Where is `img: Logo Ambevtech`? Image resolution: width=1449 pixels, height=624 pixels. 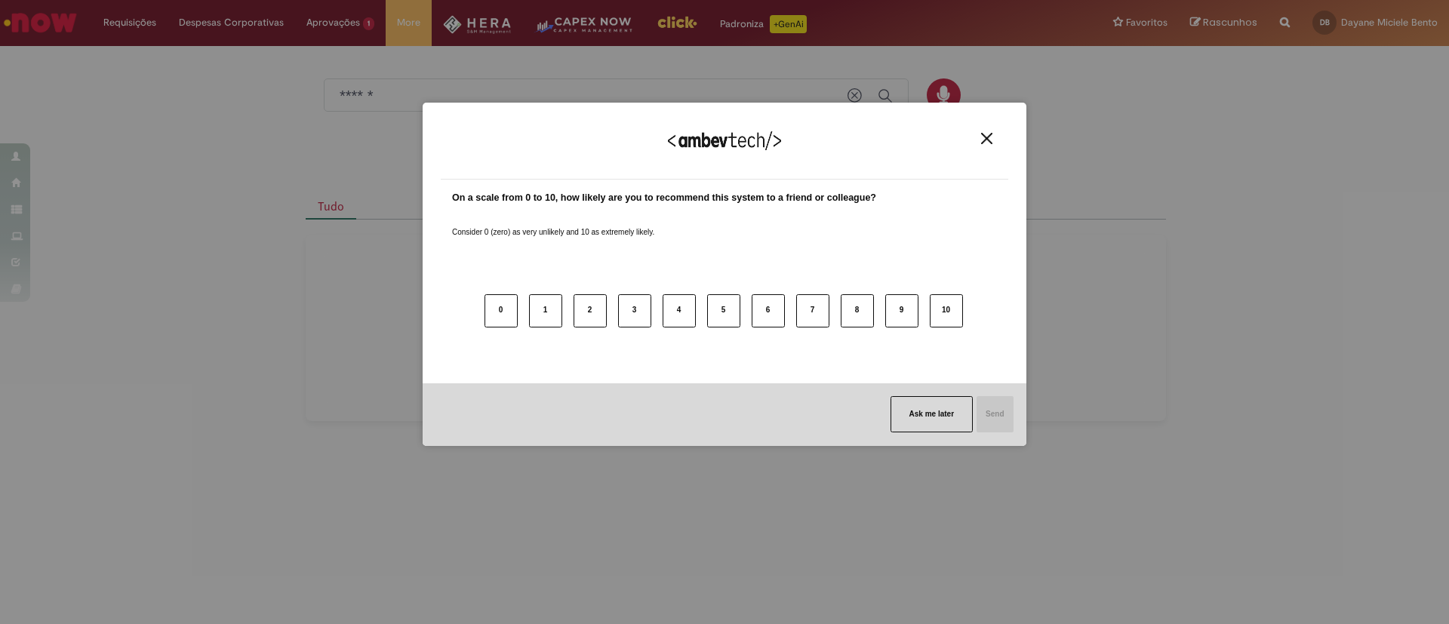
img: Logo Ambevtech is located at coordinates (724, 140).